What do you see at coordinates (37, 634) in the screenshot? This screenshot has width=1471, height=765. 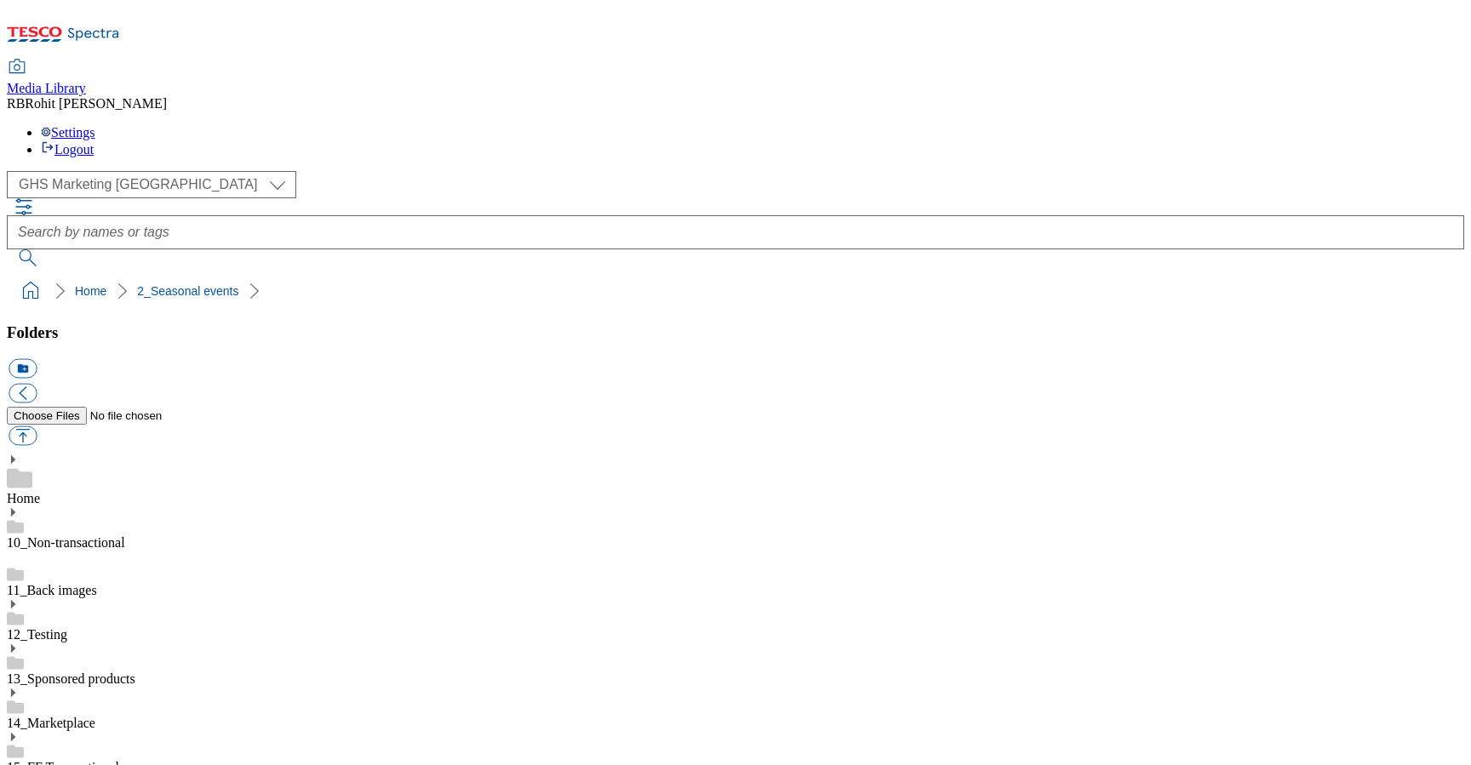 I see `a: 12_Testing` at bounding box center [37, 634].